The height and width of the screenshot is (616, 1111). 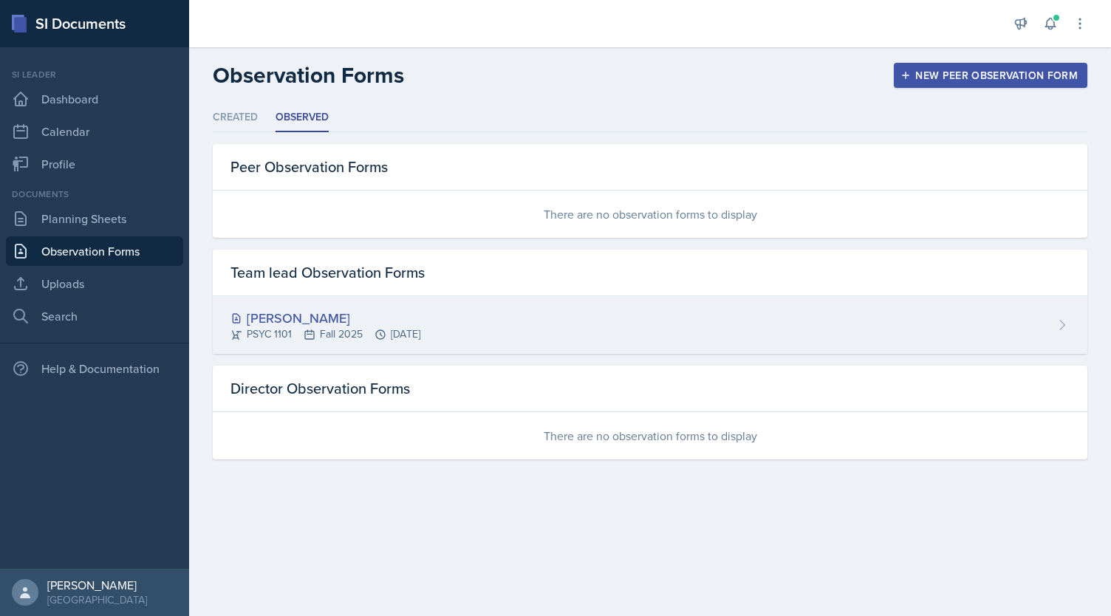 What do you see at coordinates (95, 284) in the screenshot?
I see `a: Uploads` at bounding box center [95, 284].